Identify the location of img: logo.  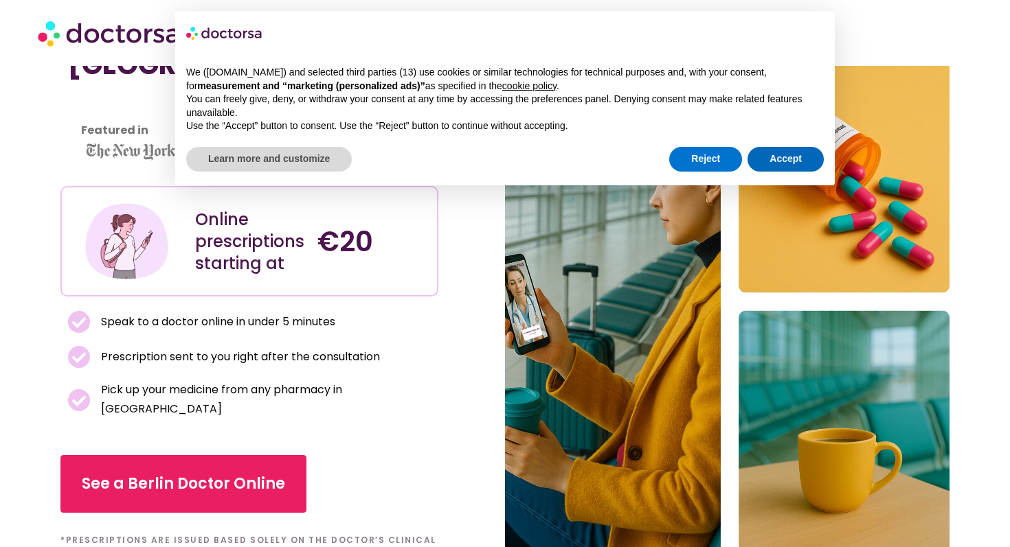
(225, 33).